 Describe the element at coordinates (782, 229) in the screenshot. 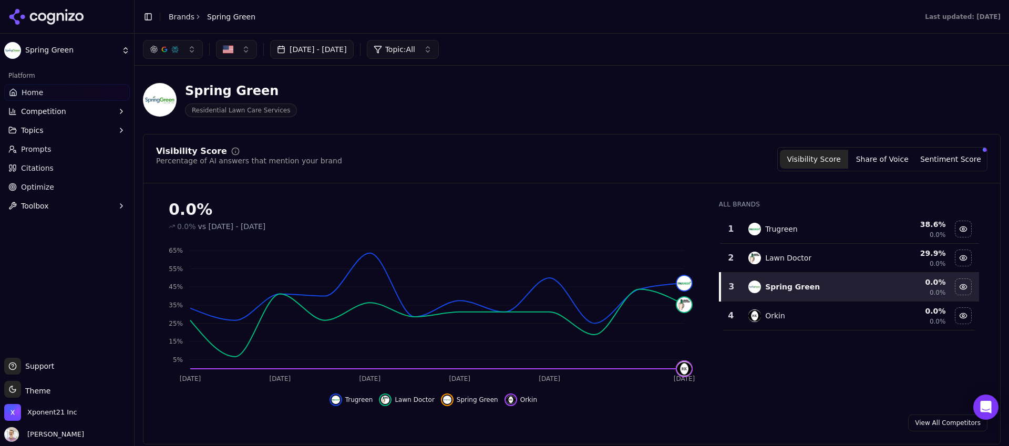

I see `div: Trugreen` at that location.